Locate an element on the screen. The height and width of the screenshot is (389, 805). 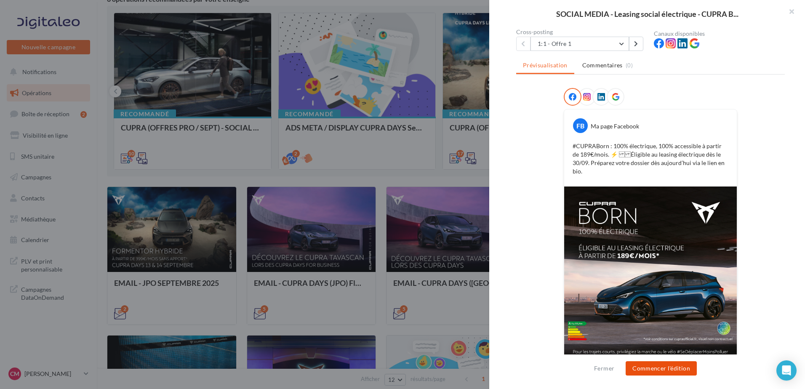
p: #CUPRABorn : 100% électrique, 100% accessible à partir de 189€/mois. ⚡️ Éligible au leasing élect... is located at coordinates (651, 159).